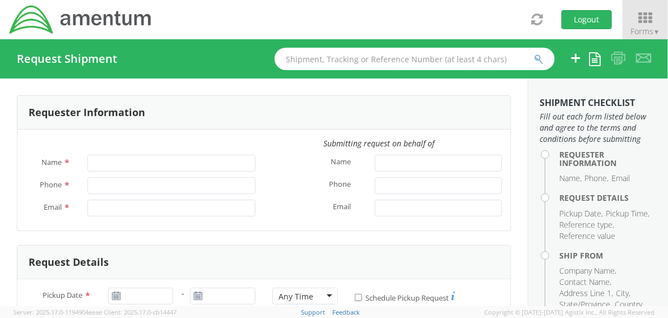 The height and width of the screenshot is (318, 668). I want to click on li: Pickup Date, so click(581, 214).